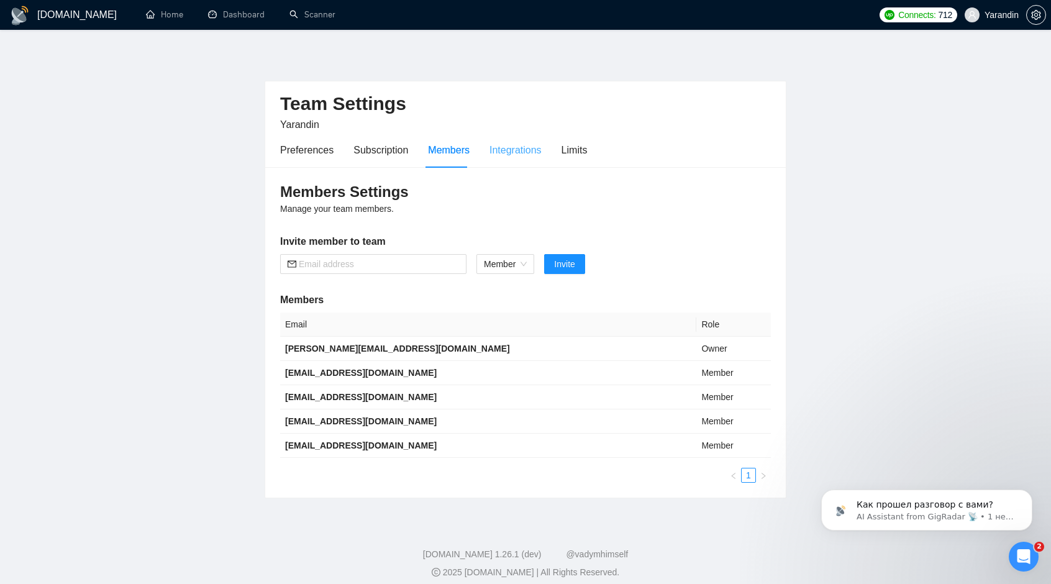 The height and width of the screenshot is (584, 1051). Describe the element at coordinates (564, 264) in the screenshot. I see `span: Invite` at that location.